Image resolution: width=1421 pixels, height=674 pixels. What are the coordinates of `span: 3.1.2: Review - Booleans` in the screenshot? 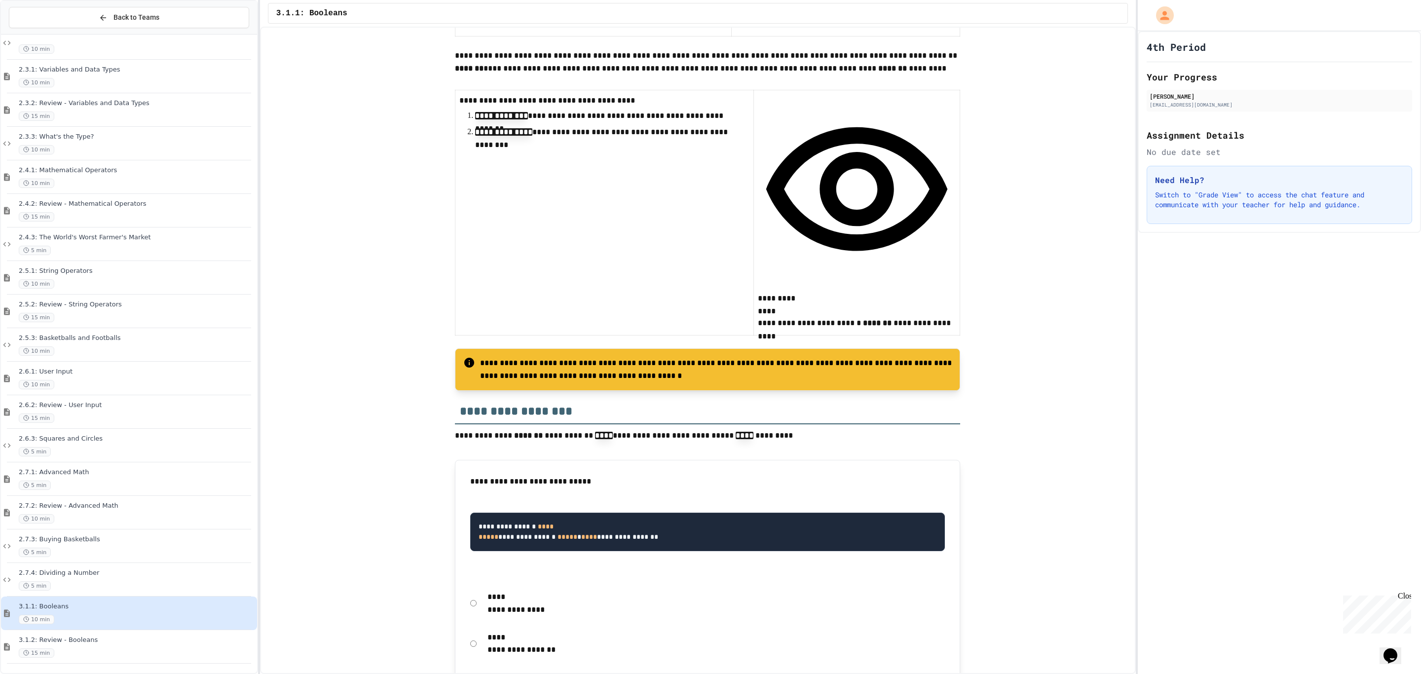 It's located at (137, 640).